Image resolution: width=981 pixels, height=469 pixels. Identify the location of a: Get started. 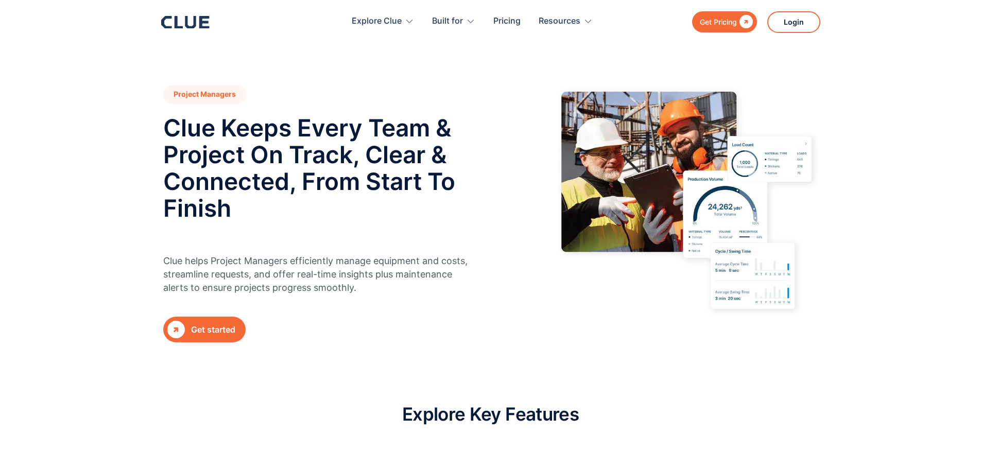
(204, 330).